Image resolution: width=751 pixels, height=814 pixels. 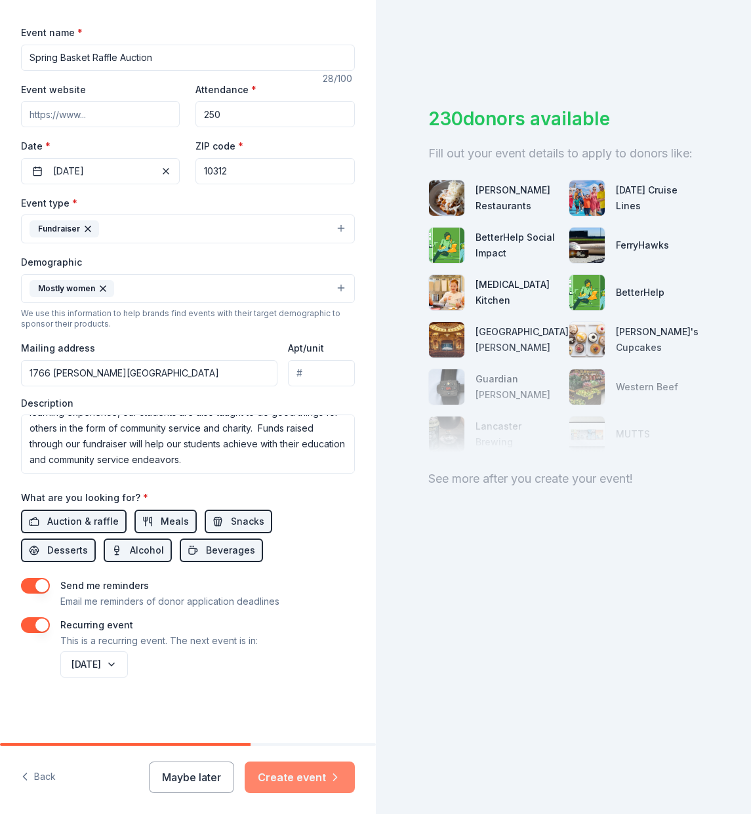 I want to click on button: Beverages, so click(x=221, y=550).